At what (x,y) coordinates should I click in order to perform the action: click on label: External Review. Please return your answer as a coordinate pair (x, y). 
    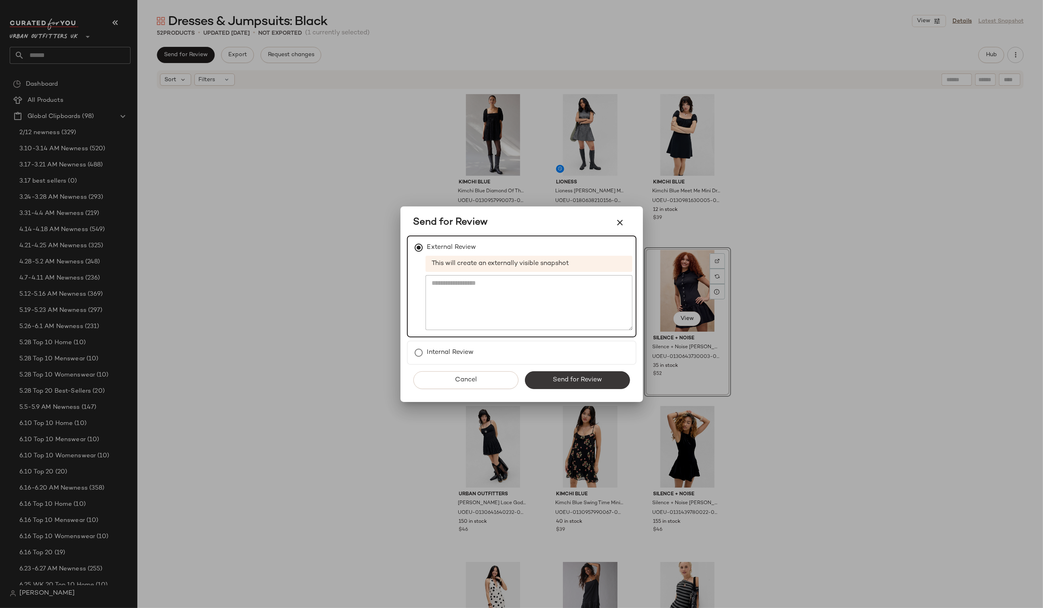
    Looking at the image, I should click on (452, 248).